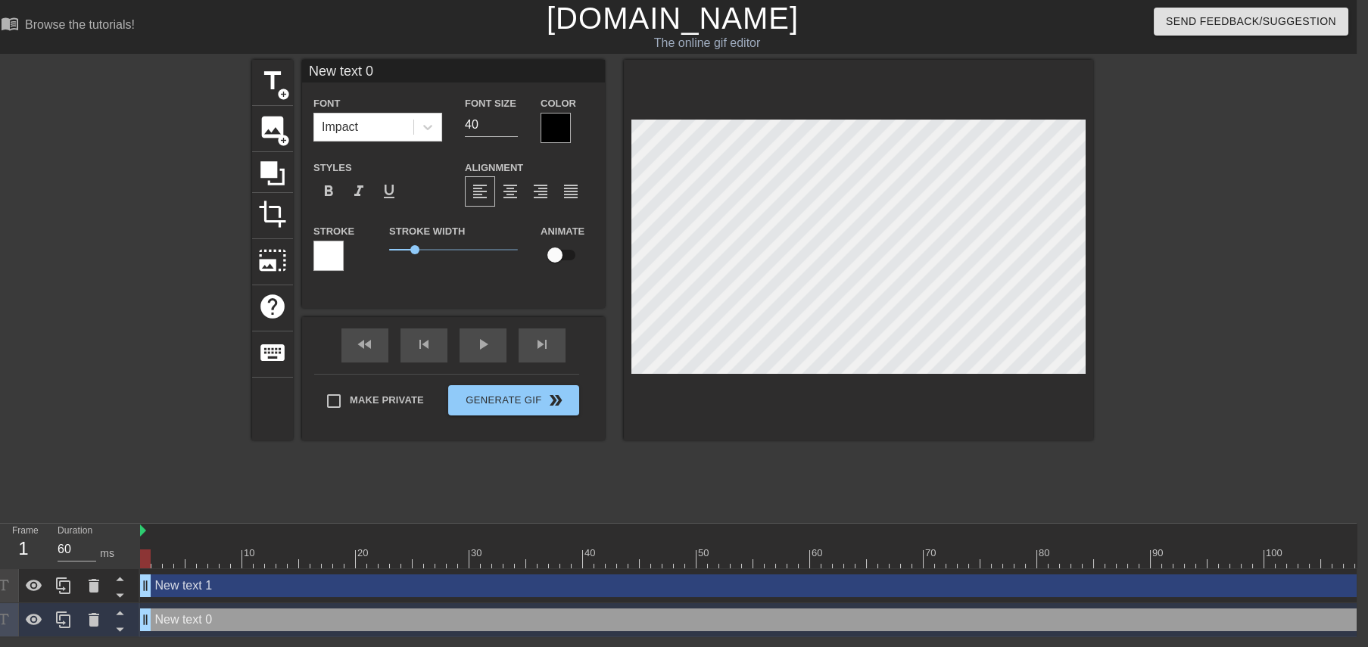  What do you see at coordinates (389, 192) in the screenshot?
I see `span: format_underline` at bounding box center [389, 192].